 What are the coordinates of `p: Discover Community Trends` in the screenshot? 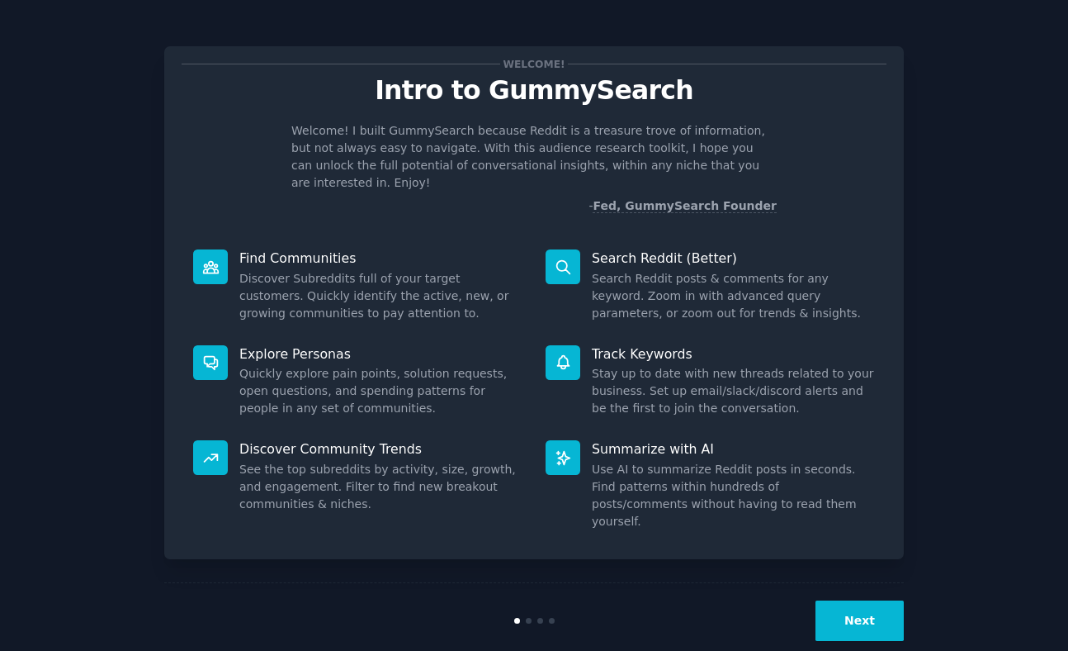 It's located at (381, 448).